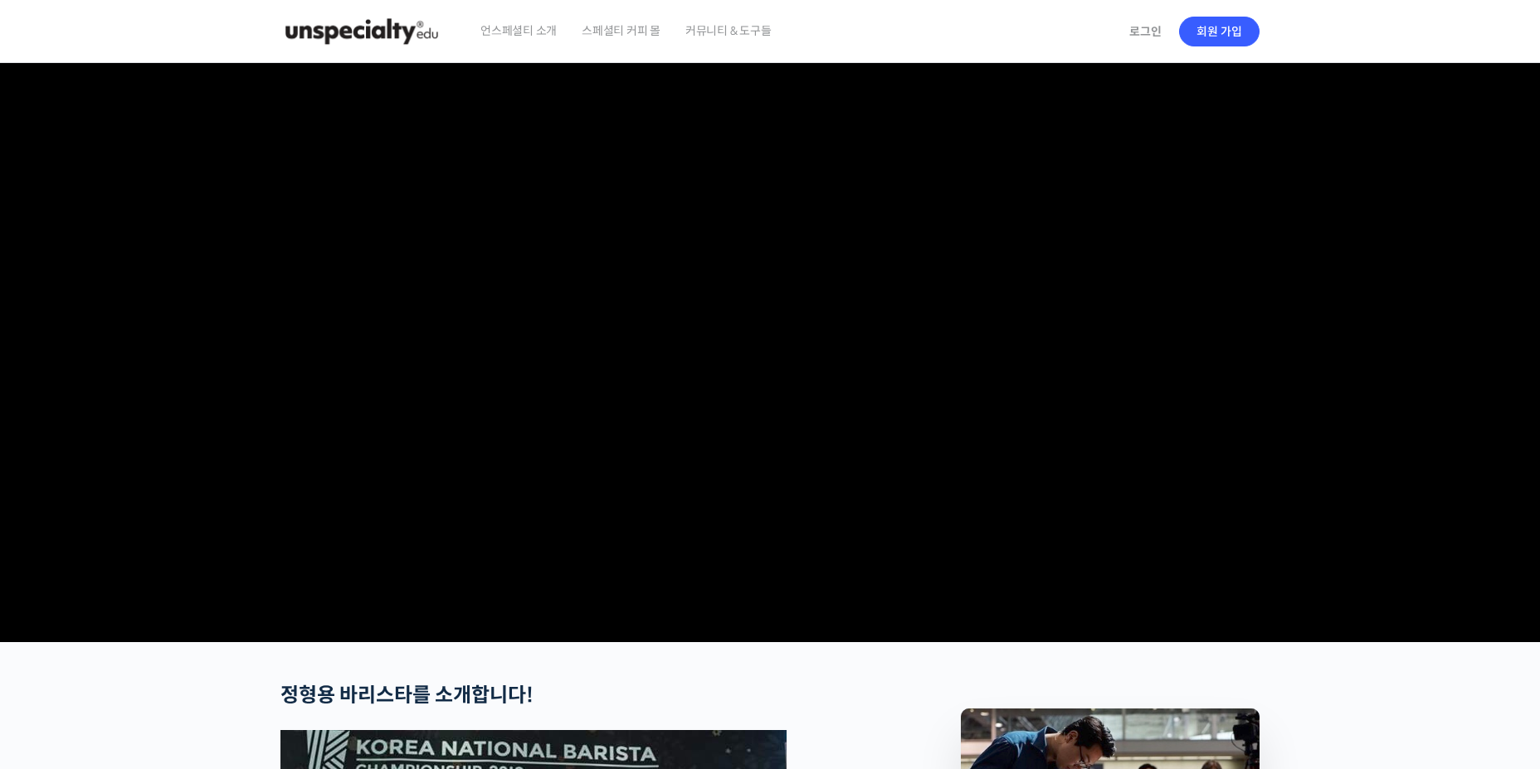 The height and width of the screenshot is (769, 1540). Describe the element at coordinates (407, 695) in the screenshot. I see `strong: 정형용 바리스타를 소개합니다!` at that location.